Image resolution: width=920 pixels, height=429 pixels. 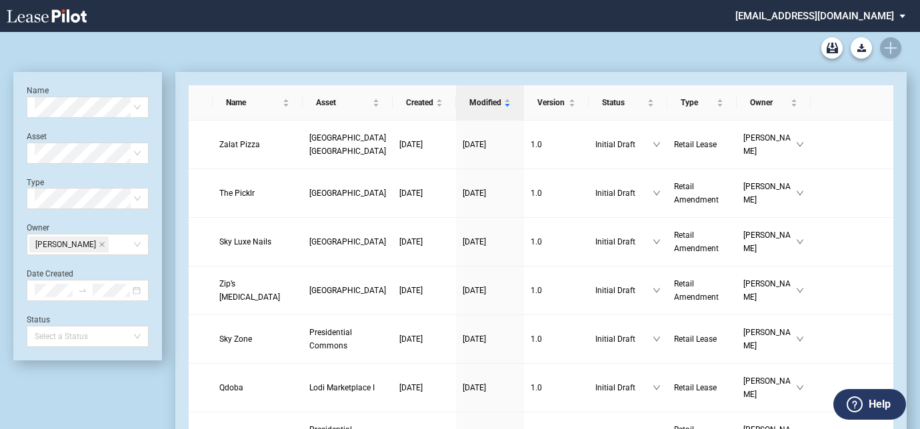 What do you see at coordinates (347, 145) in the screenshot?
I see `span: Town Center Colleyville` at bounding box center [347, 145].